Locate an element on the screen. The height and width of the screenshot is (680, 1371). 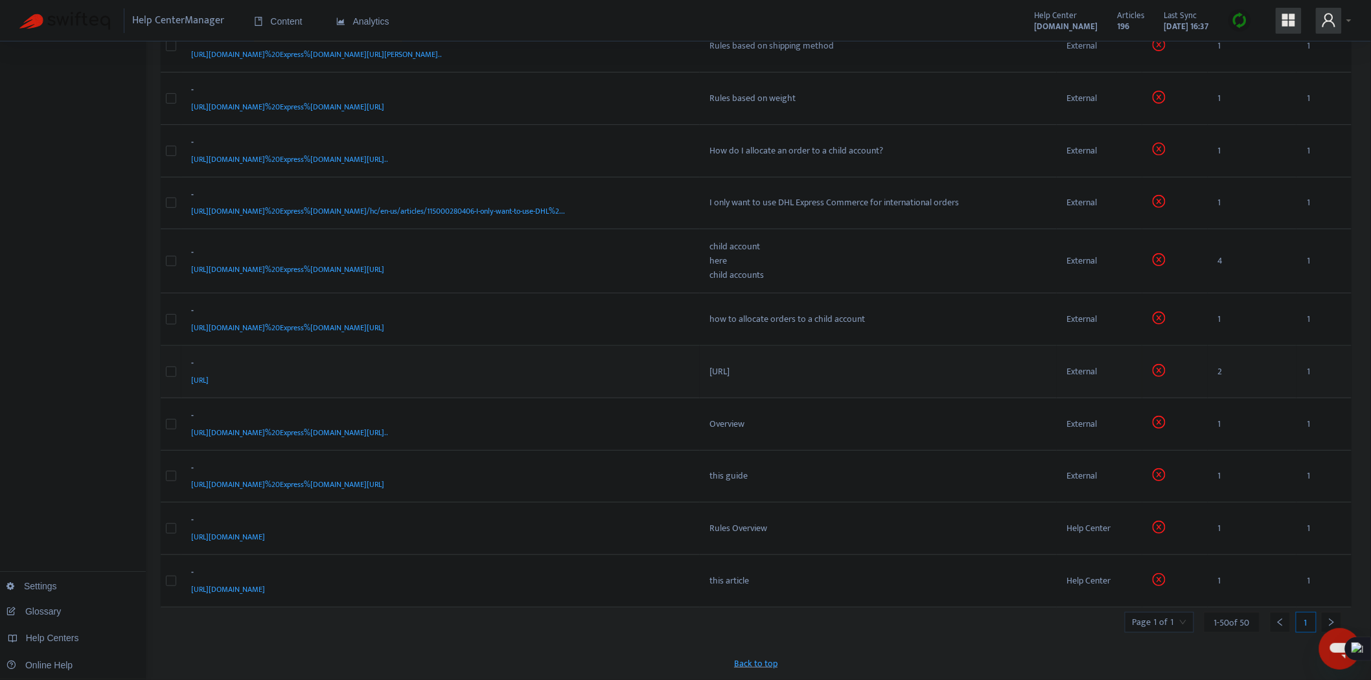
div: child account is located at coordinates (879, 247).